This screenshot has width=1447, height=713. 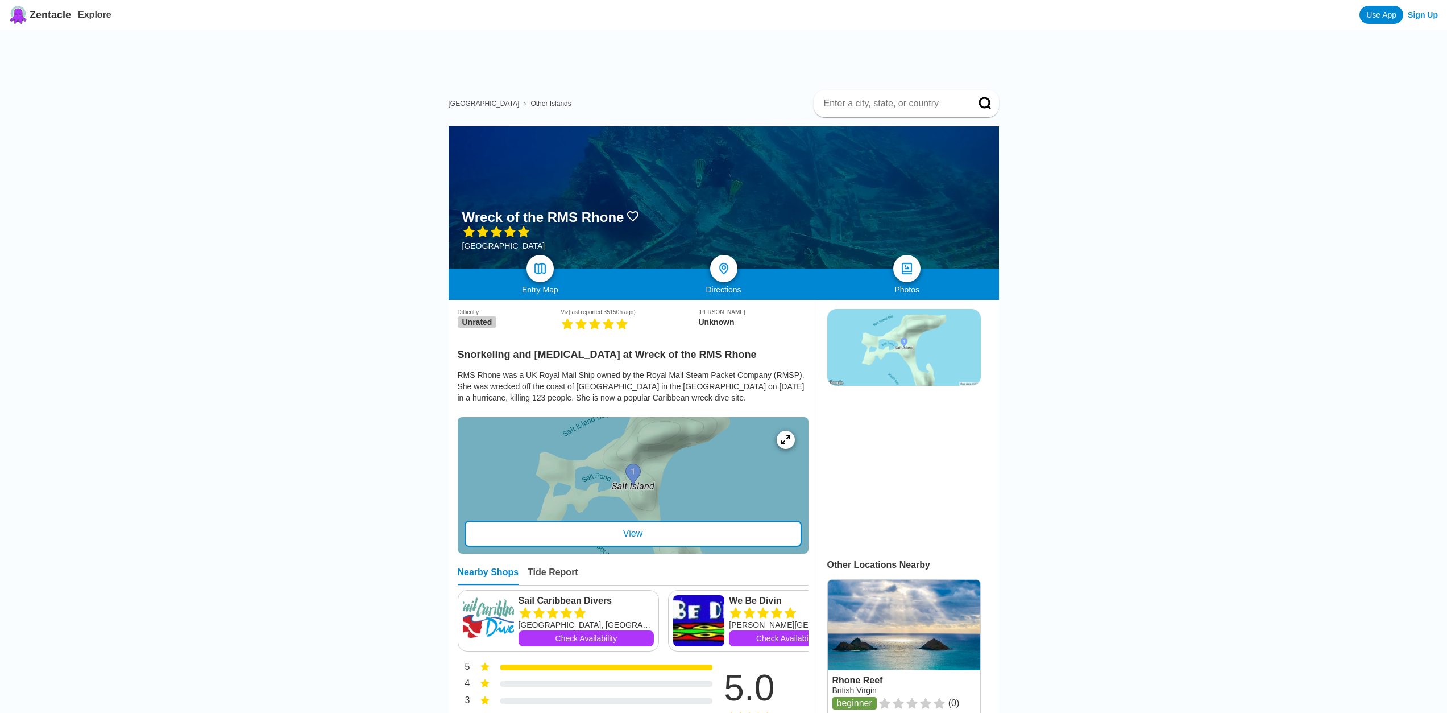 I want to click on img: We Be Divin, so click(x=699, y=620).